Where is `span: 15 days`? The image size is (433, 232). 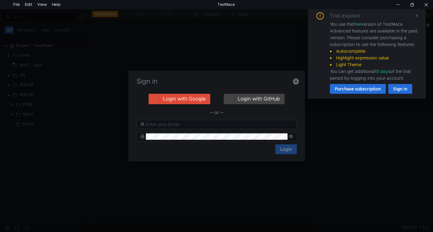
span: 15 days is located at coordinates (383, 72).